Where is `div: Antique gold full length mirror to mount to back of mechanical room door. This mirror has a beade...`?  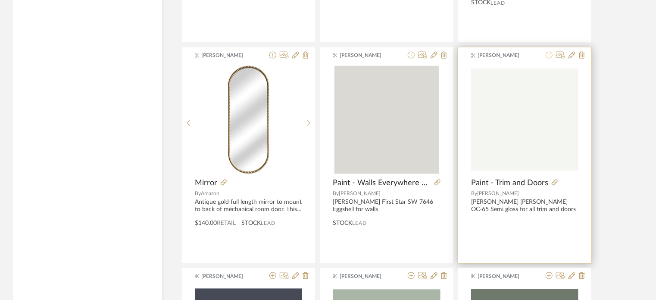 div: Antique gold full length mirror to mount to back of mechanical room door. This mirror has a beade... is located at coordinates (248, 206).